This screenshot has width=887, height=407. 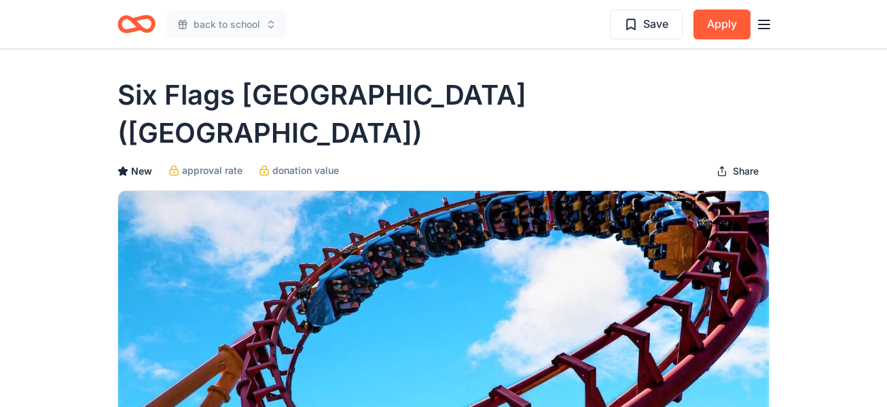 I want to click on button: Share, so click(x=738, y=171).